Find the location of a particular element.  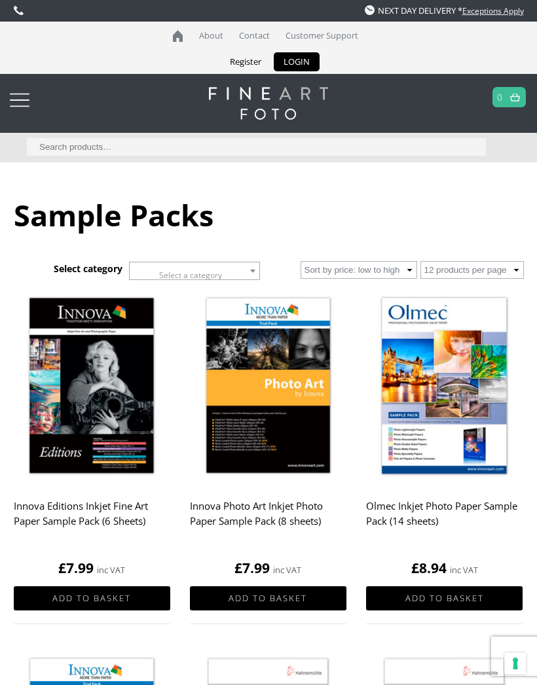

a: Olmec Inkjet Photo Paper Sample Pack (14 sheets) £8.94 inc VAT is located at coordinates (444, 433).